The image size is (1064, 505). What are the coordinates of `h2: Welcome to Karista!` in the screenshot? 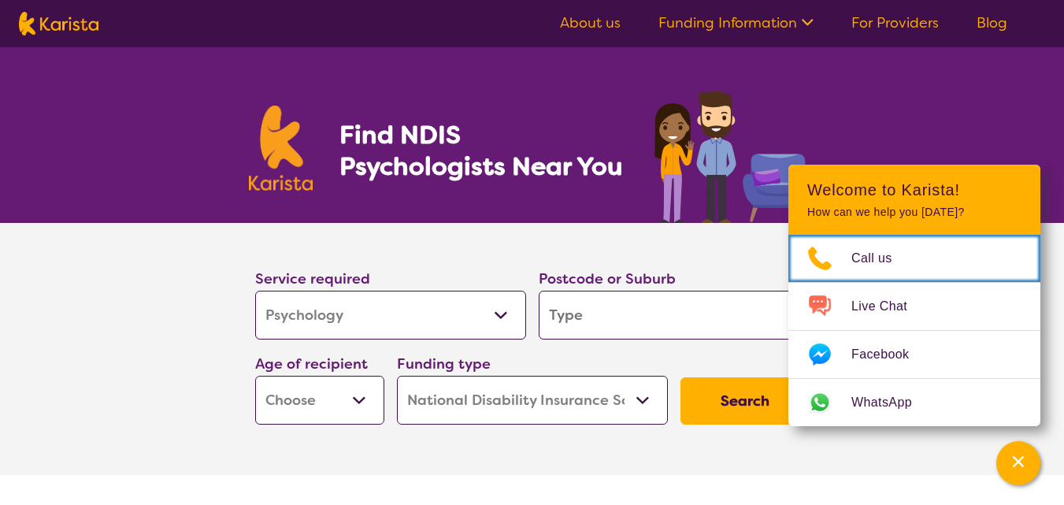 It's located at (914, 190).